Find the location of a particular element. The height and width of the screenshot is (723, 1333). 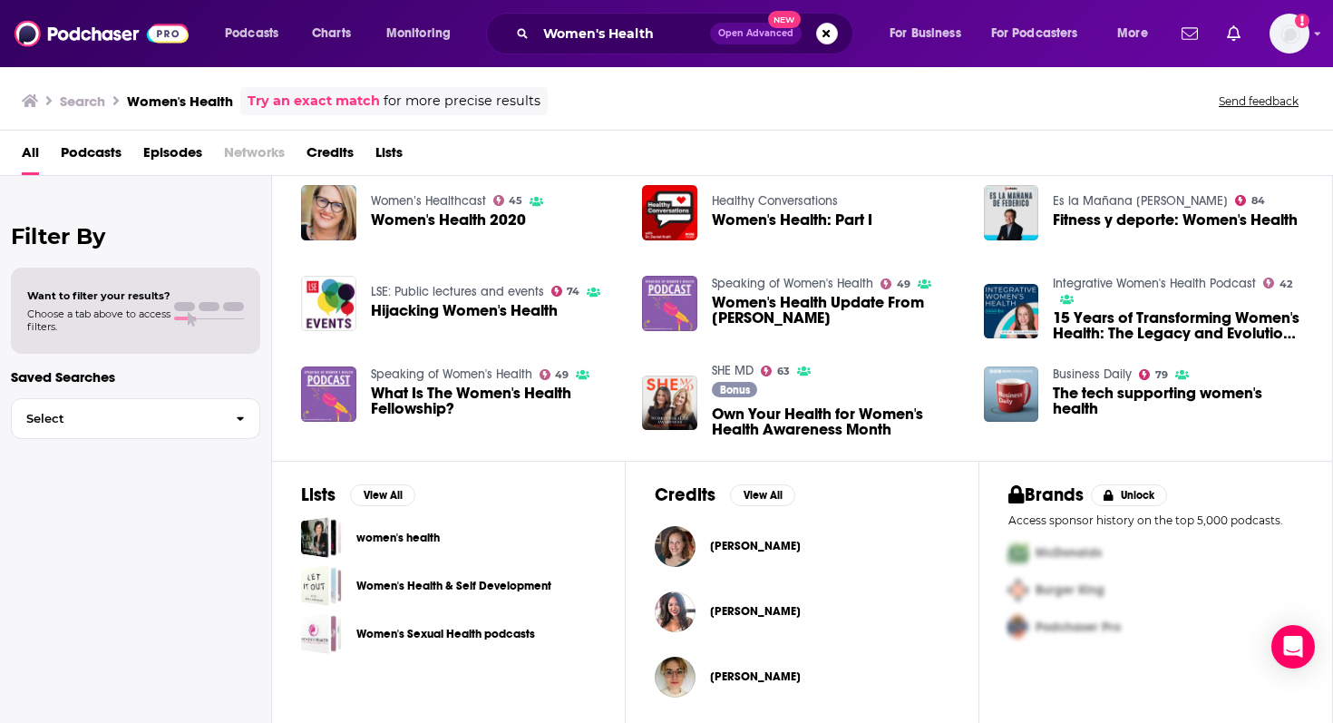

span: 84 is located at coordinates (1258, 200).